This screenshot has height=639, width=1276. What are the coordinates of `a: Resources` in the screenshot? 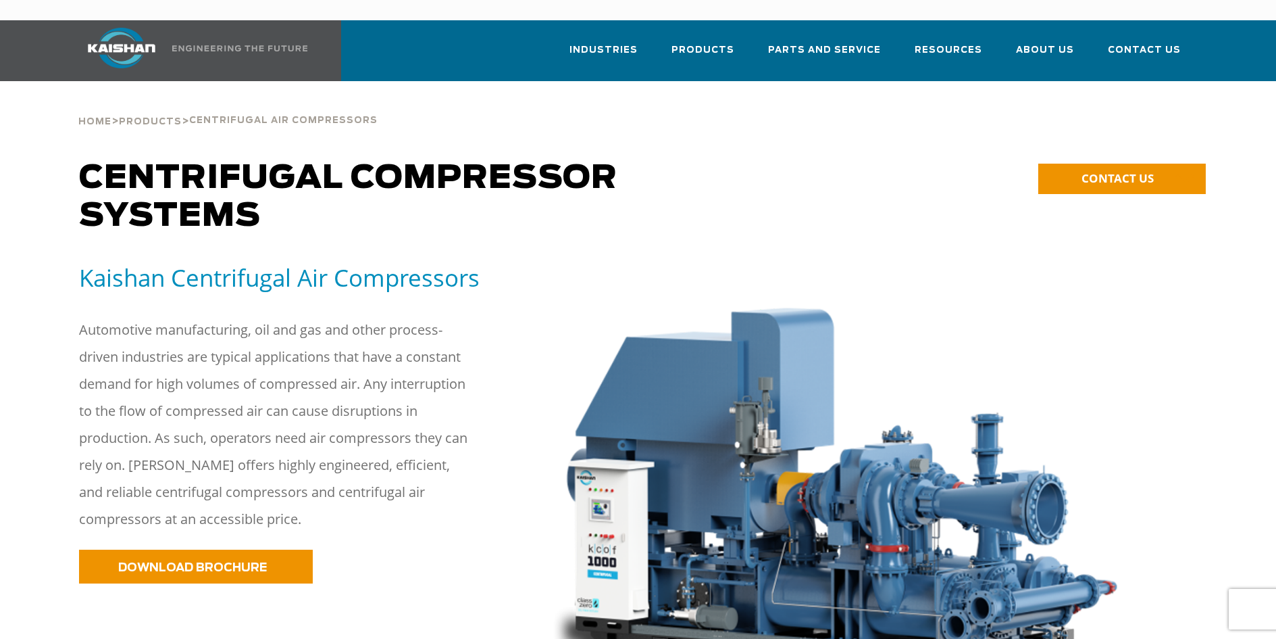 It's located at (949, 55).